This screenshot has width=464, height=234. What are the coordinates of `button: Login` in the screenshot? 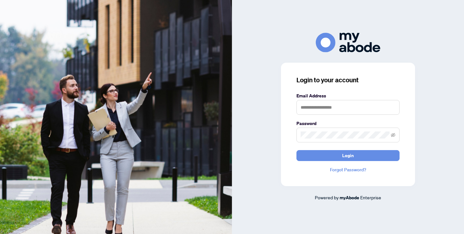 It's located at (348, 156).